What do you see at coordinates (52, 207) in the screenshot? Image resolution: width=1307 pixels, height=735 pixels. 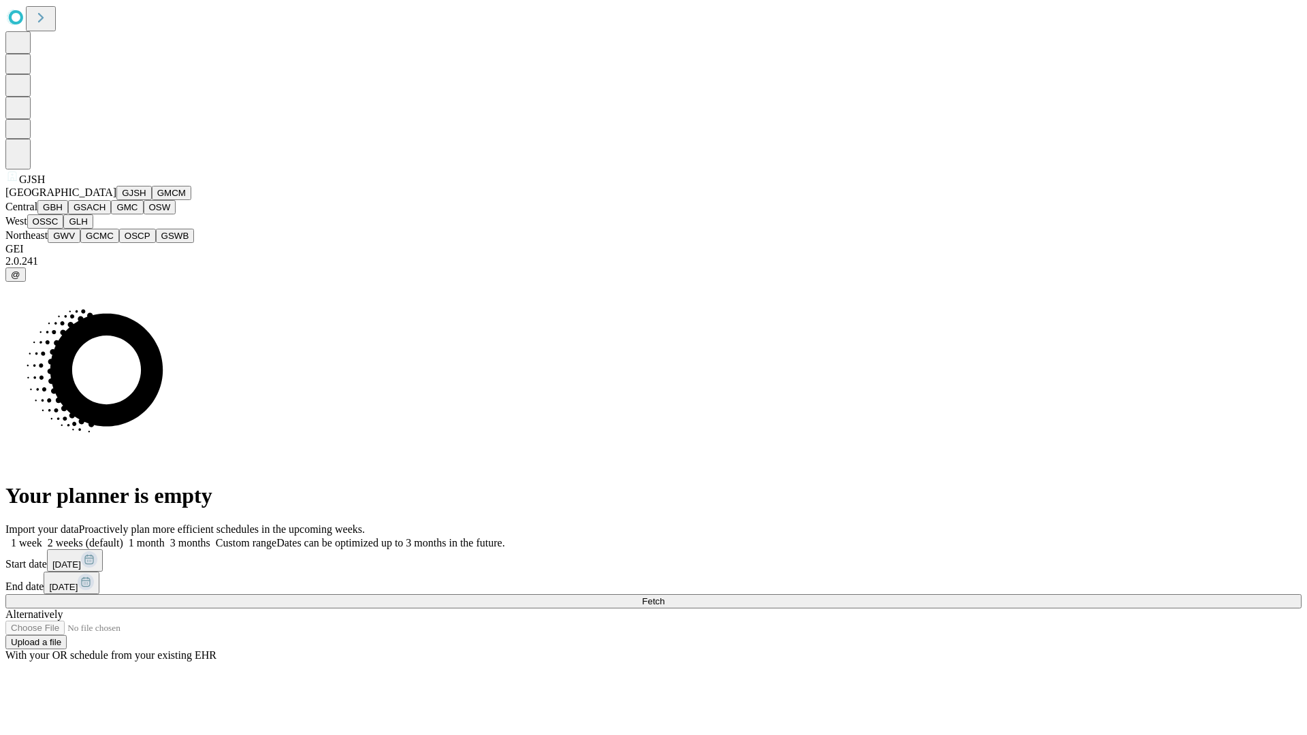 I see `button: GBH` at bounding box center [52, 207].